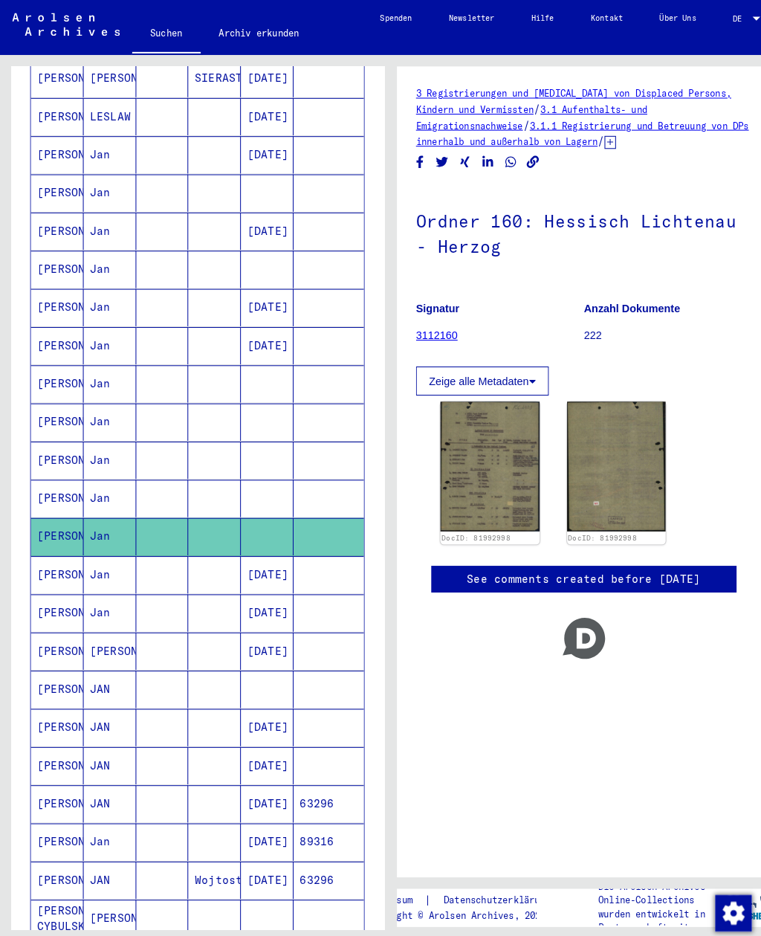 Image resolution: width=761 pixels, height=936 pixels. What do you see at coordinates (487, 877) in the screenshot?
I see `a: Datenschutzerklärung` at bounding box center [487, 877].